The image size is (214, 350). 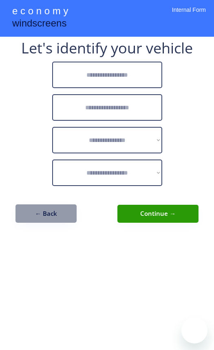 What do you see at coordinates (189, 15) in the screenshot?
I see `div: Internal Form` at bounding box center [189, 15].